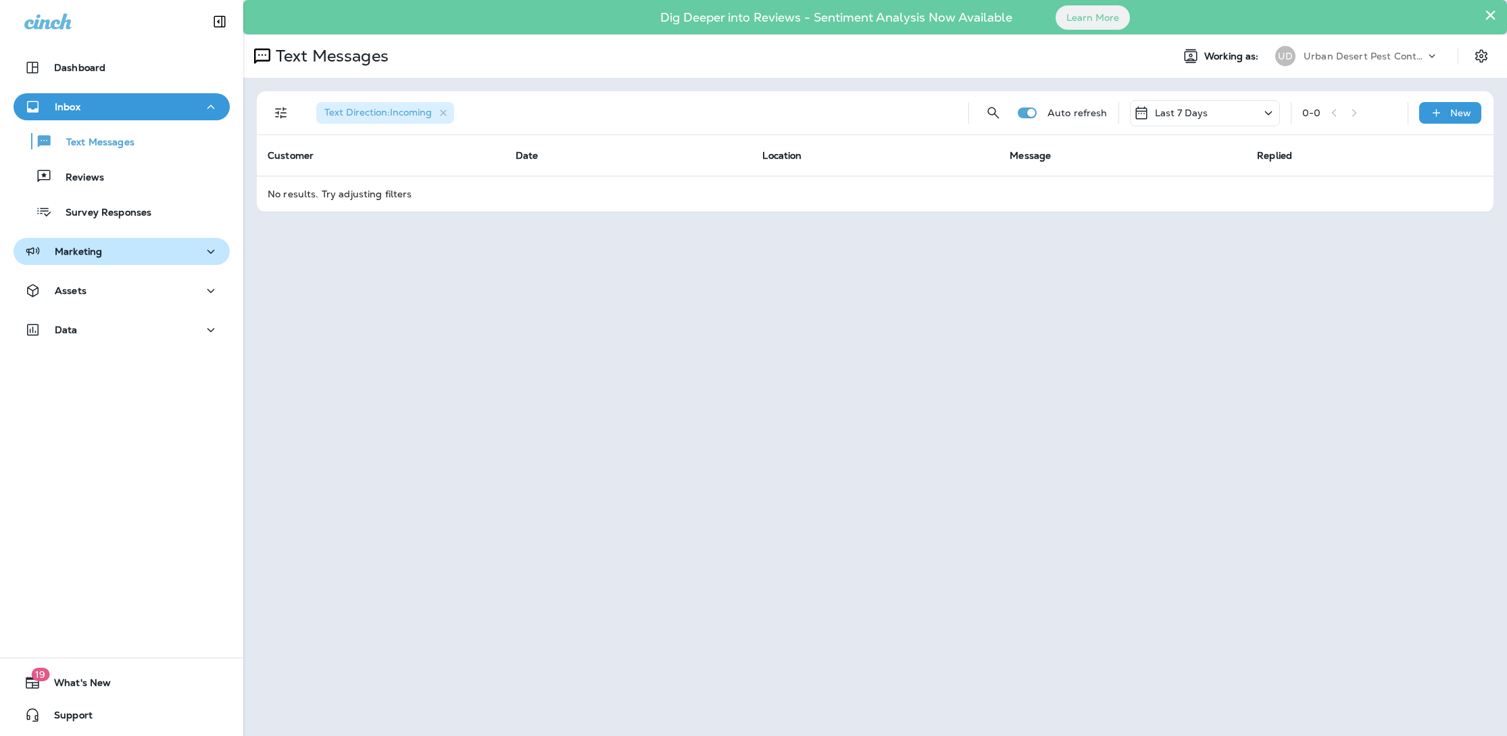  I want to click on button: Survey Responses, so click(122, 212).